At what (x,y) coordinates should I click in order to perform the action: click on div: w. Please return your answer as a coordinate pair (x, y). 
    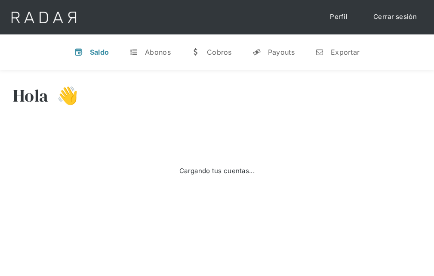
    Looking at the image, I should click on (196, 52).